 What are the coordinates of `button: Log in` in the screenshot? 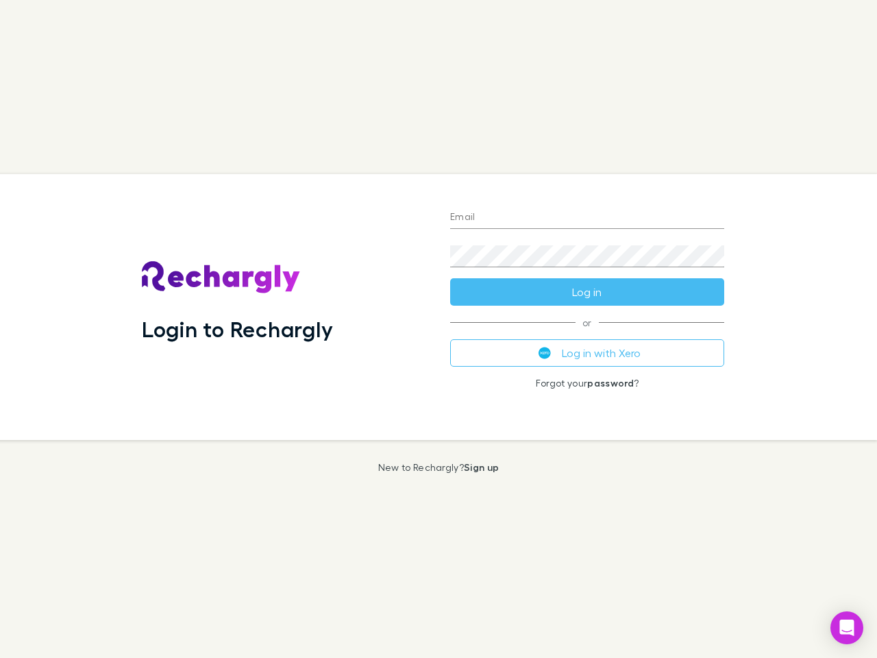 It's located at (587, 292).